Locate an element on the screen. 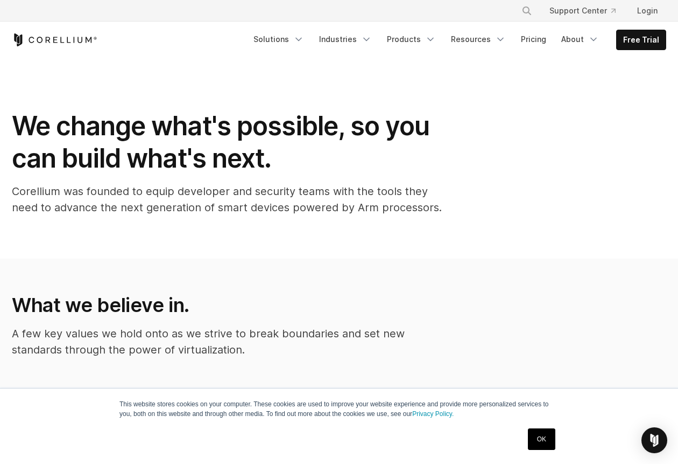 The width and height of the screenshot is (678, 464). a: Products is located at coordinates (411, 39).